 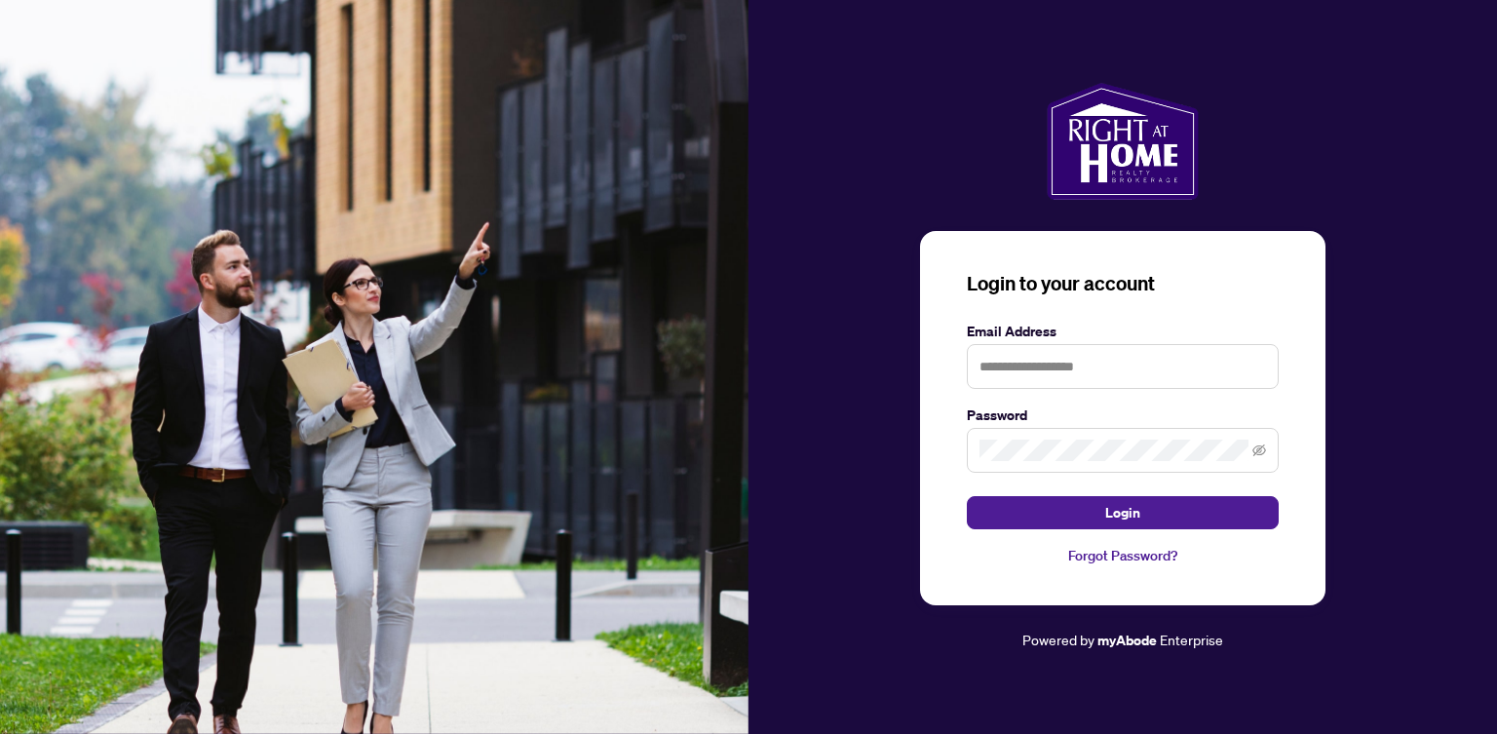 I want to click on label: Email Address, so click(x=1123, y=331).